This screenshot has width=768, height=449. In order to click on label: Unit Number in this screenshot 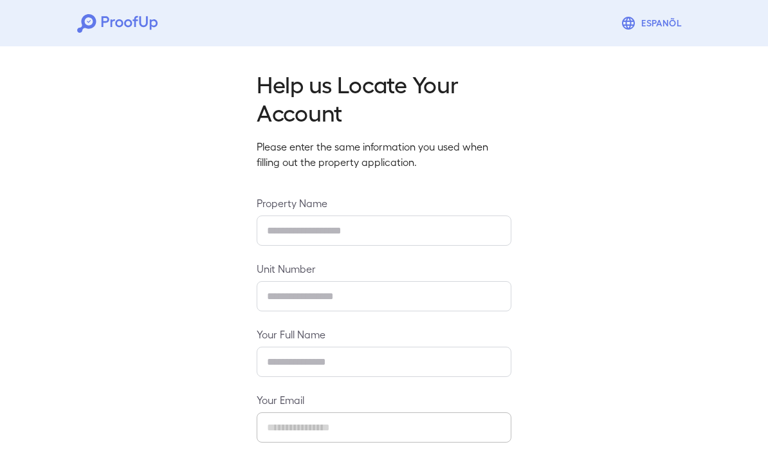, I will do `click(384, 268)`.